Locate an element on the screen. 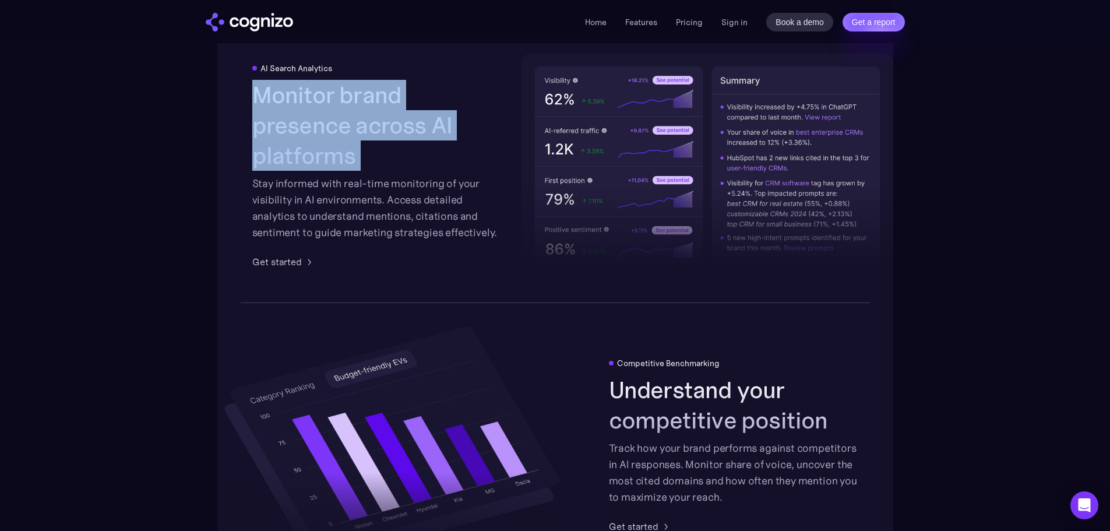 This screenshot has height=531, width=1110. a: Features is located at coordinates (641, 22).